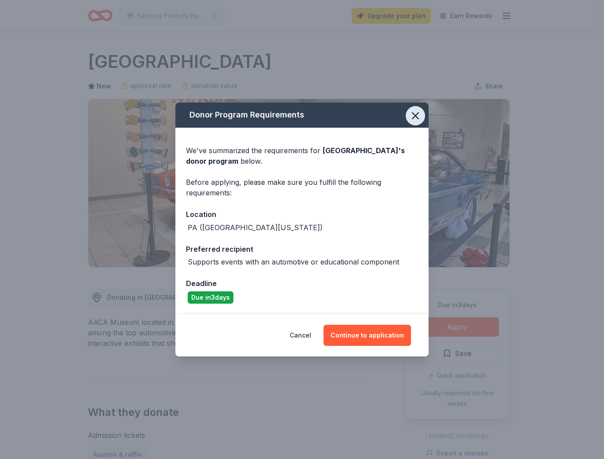  What do you see at coordinates (302, 283) in the screenshot?
I see `div: Deadline` at bounding box center [302, 283].